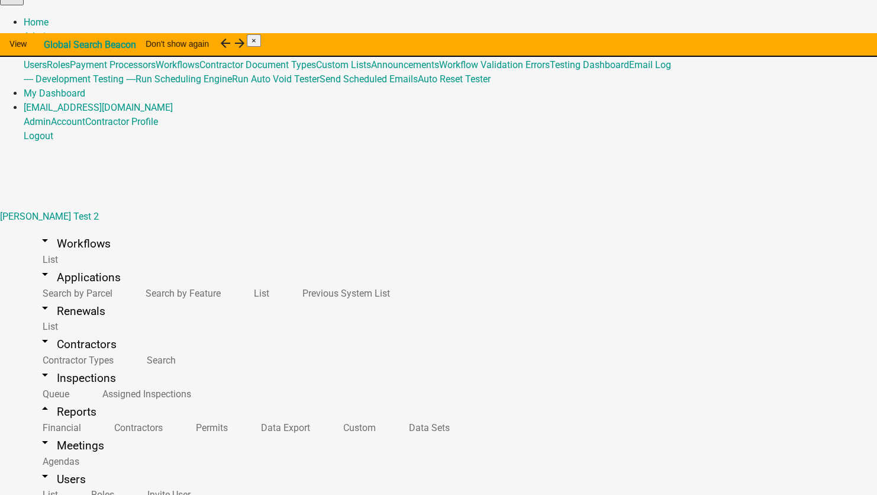 The image size is (877, 495). I want to click on a: Run Auto Void Tester, so click(276, 79).